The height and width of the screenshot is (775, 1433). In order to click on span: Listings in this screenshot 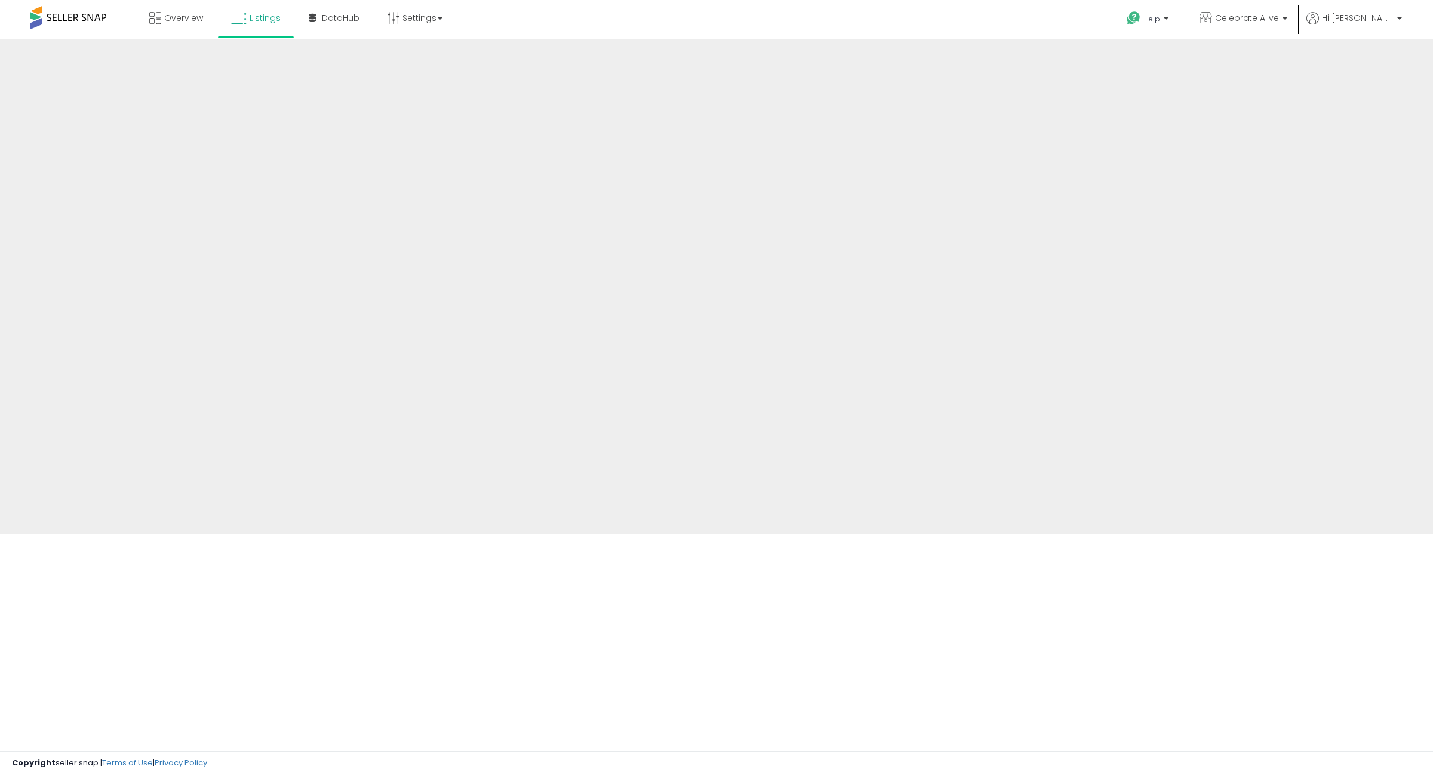, I will do `click(265, 18)`.